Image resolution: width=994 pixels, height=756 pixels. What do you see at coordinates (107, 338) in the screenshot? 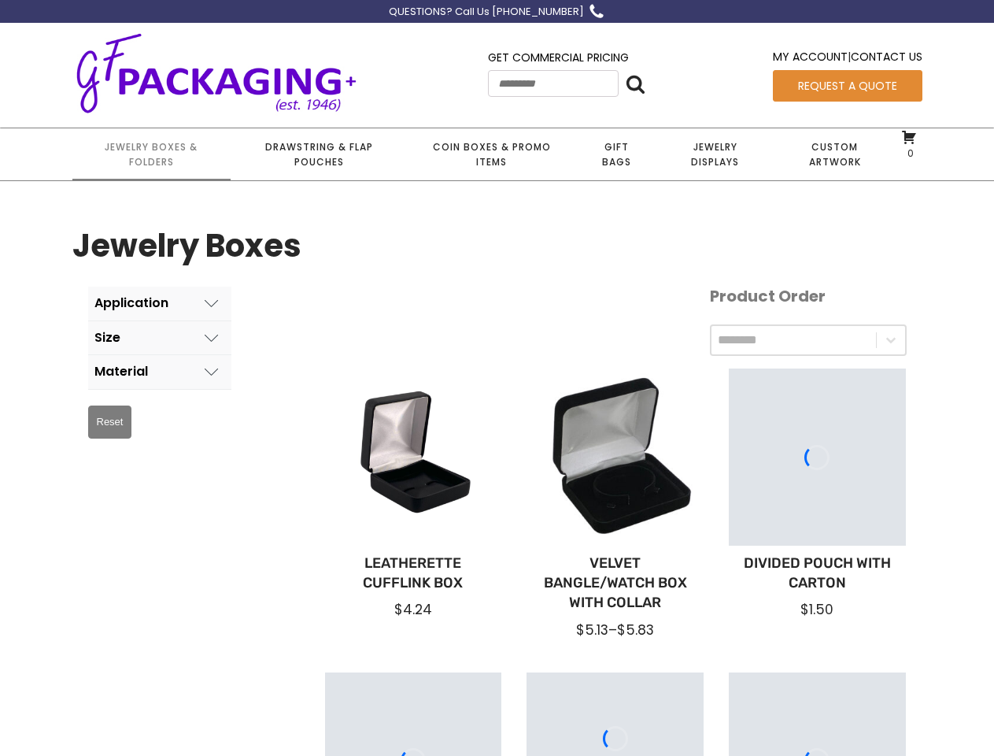
I see `div: Size` at bounding box center [107, 338].